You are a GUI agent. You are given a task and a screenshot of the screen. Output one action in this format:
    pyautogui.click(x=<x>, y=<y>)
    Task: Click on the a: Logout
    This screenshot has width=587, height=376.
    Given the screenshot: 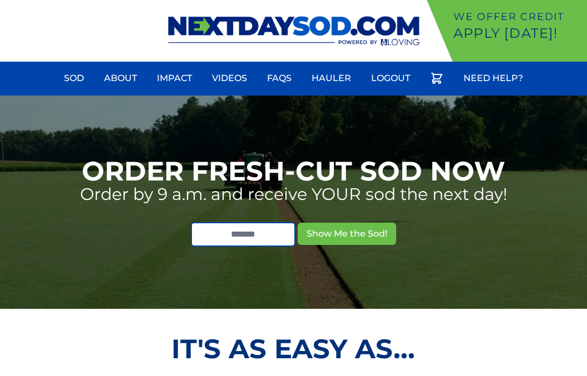 What is the action you would take?
    pyautogui.click(x=390, y=78)
    